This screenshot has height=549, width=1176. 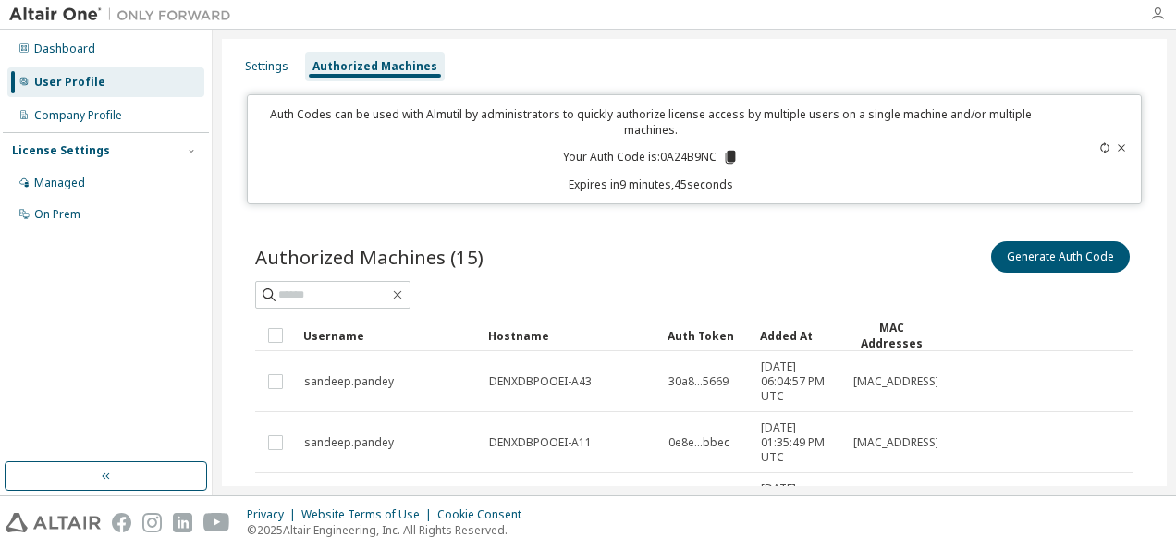 What do you see at coordinates (65, 49) in the screenshot?
I see `div: Dashboard` at bounding box center [65, 49].